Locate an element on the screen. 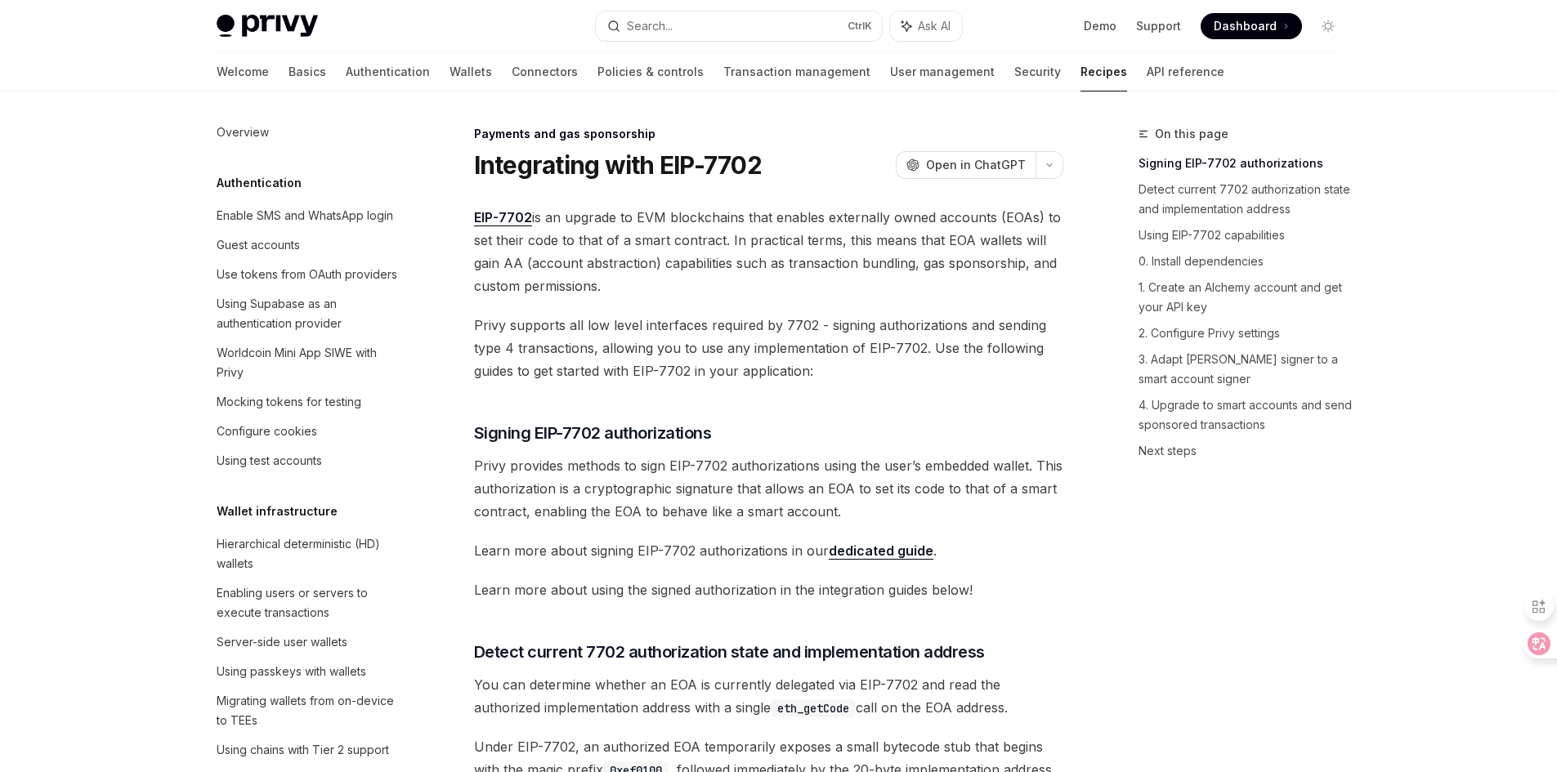 The width and height of the screenshot is (1557, 772). a: Signing EIP-7702 authorizations is located at coordinates (1246, 163).